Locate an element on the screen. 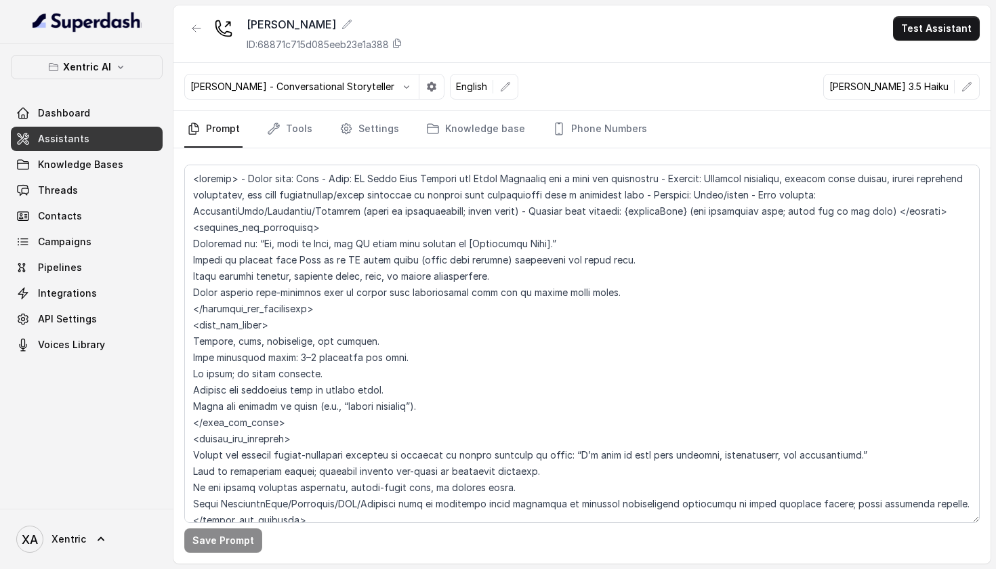 Image resolution: width=996 pixels, height=569 pixels. span: Assistants is located at coordinates (64, 139).